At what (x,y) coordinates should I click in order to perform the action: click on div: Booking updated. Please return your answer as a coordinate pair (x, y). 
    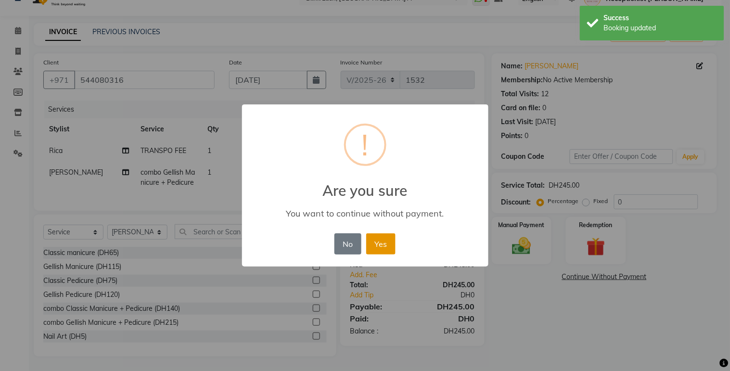
    Looking at the image, I should click on (661, 28).